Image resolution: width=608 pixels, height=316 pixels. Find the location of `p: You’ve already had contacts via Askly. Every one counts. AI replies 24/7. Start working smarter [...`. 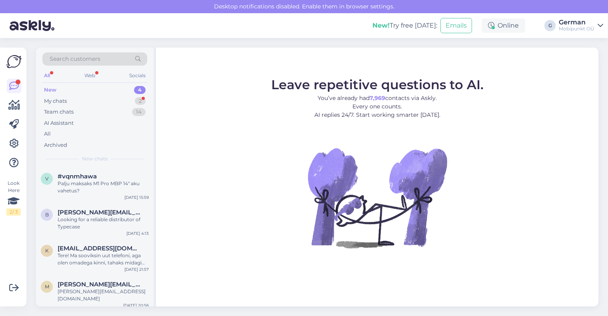

p: You’ve already had contacts via Askly. Every one counts. AI replies 24/7. Start working smarter [... is located at coordinates (377, 106).